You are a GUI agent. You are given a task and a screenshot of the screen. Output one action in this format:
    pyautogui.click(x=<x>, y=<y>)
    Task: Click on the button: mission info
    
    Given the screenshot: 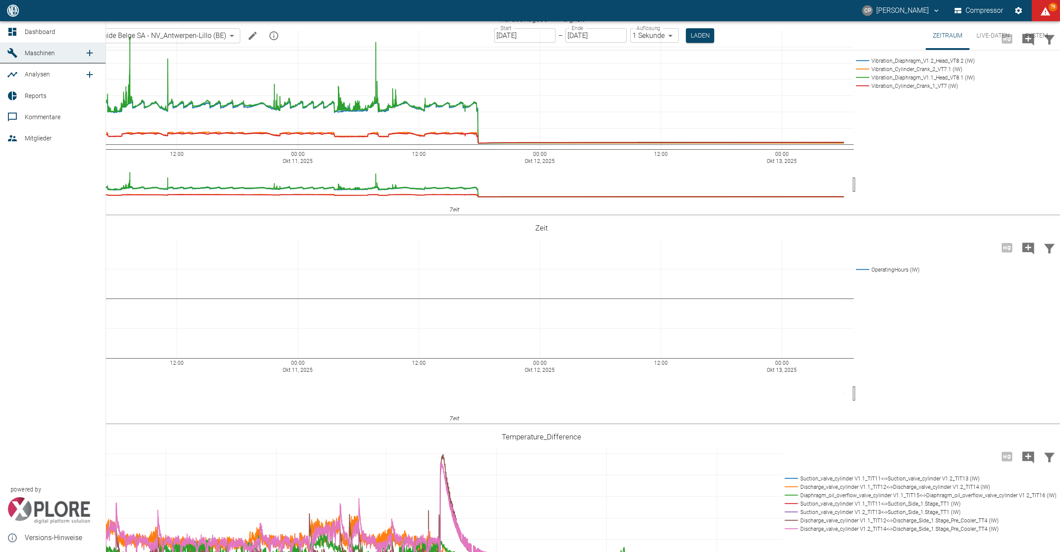 What is the action you would take?
    pyautogui.click(x=274, y=36)
    